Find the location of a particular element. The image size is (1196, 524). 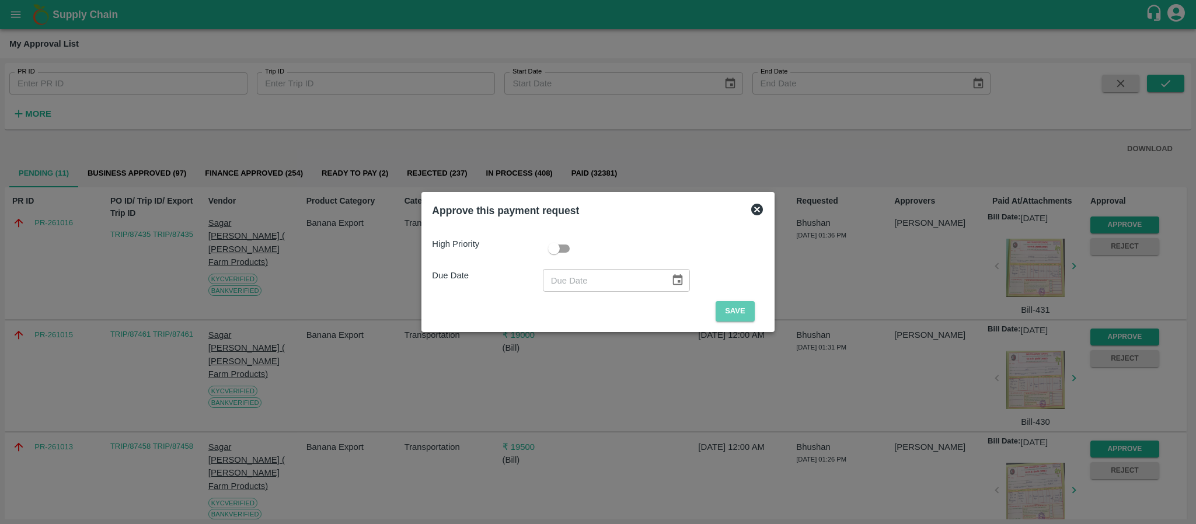

b: Approve this payment request is located at coordinates (506, 211).